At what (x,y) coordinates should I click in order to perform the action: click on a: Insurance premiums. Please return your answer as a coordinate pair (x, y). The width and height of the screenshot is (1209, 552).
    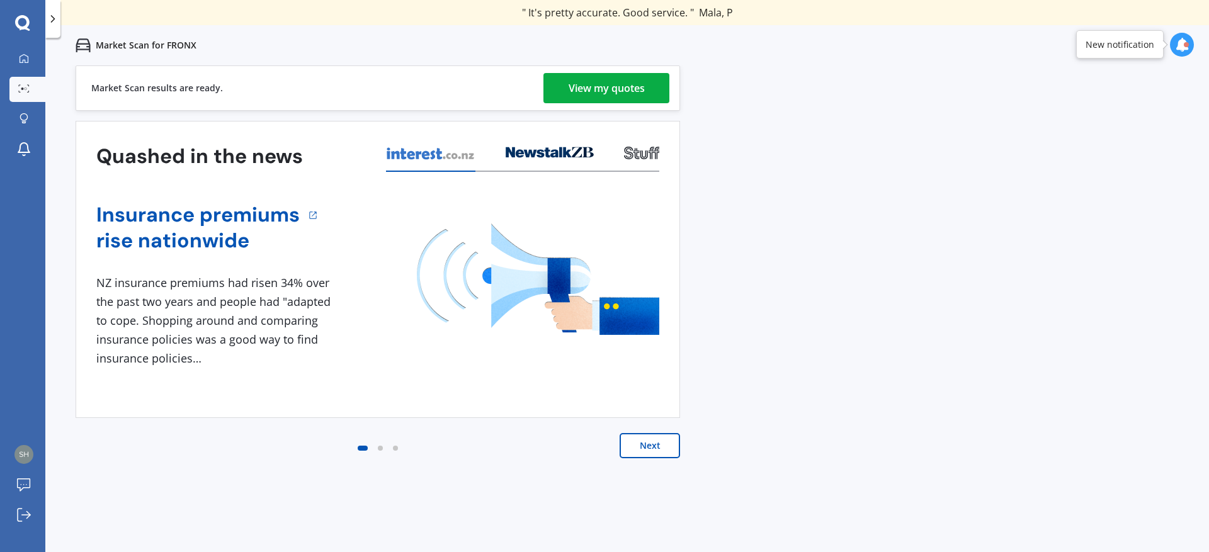
    Looking at the image, I should click on (198, 215).